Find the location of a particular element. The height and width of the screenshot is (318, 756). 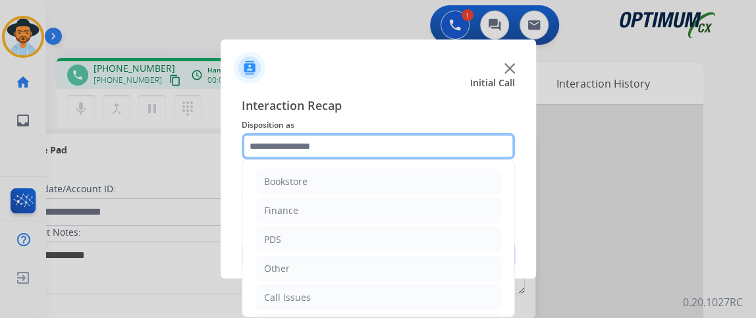

p: 0.20.1027RC is located at coordinates (712, 302).